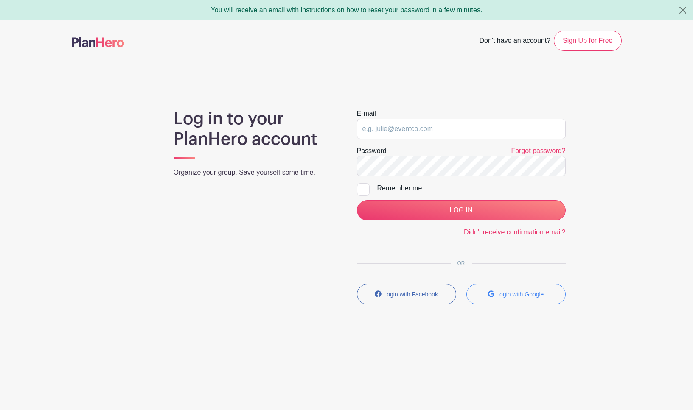  Describe the element at coordinates (520, 295) in the screenshot. I see `small: Login with Google` at that location.